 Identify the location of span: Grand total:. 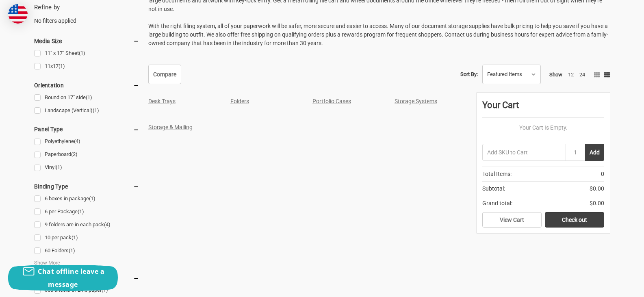
(498, 203).